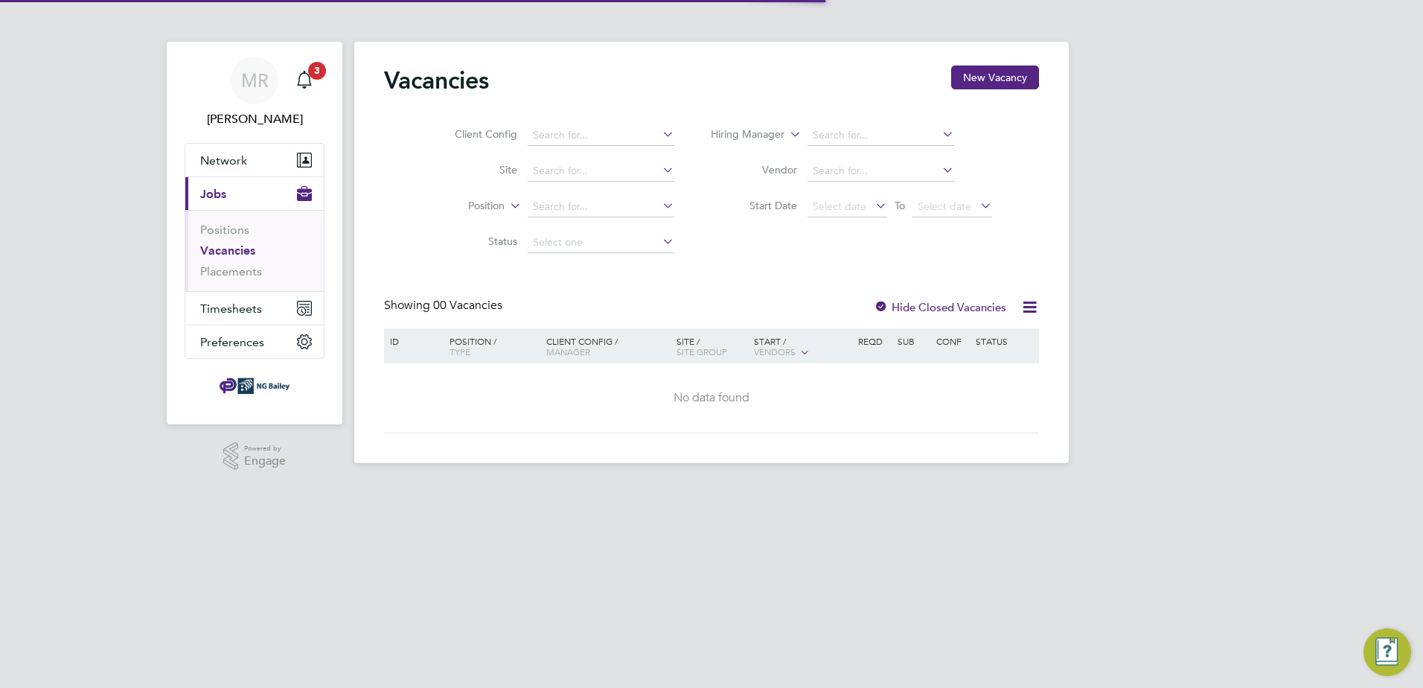 The width and height of the screenshot is (1423, 688). What do you see at coordinates (225, 229) in the screenshot?
I see `a: Positions` at bounding box center [225, 229].